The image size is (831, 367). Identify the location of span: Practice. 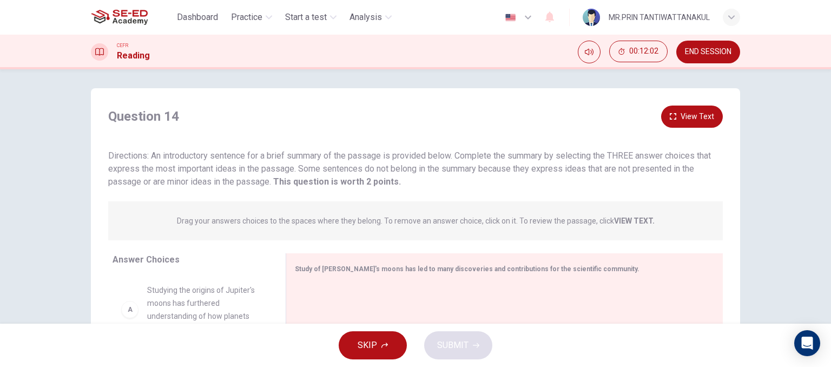
(247, 17).